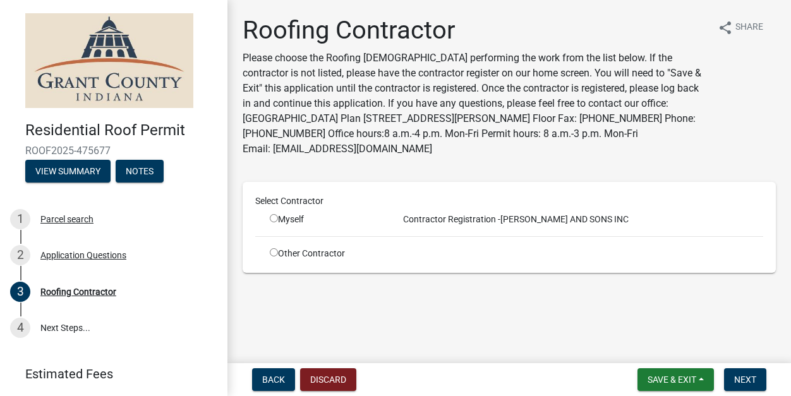  I want to click on div: 3, so click(20, 292).